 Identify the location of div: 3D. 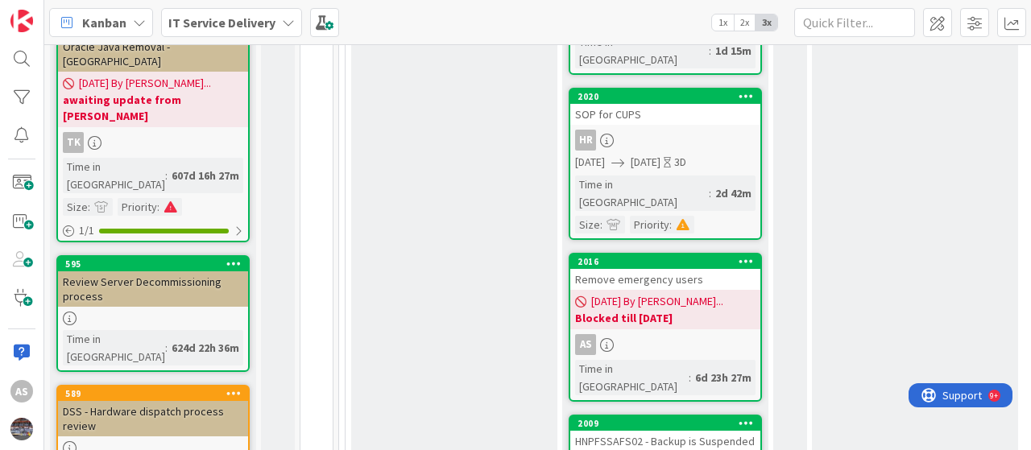
(680, 162).